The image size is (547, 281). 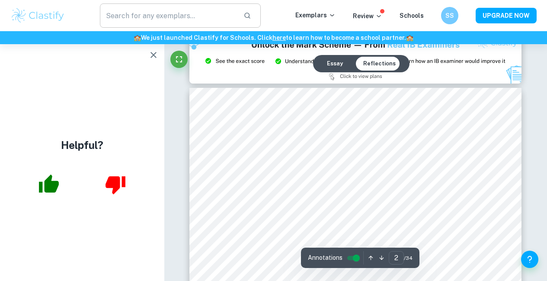 What do you see at coordinates (38, 16) in the screenshot?
I see `img: Clastify logo` at bounding box center [38, 16].